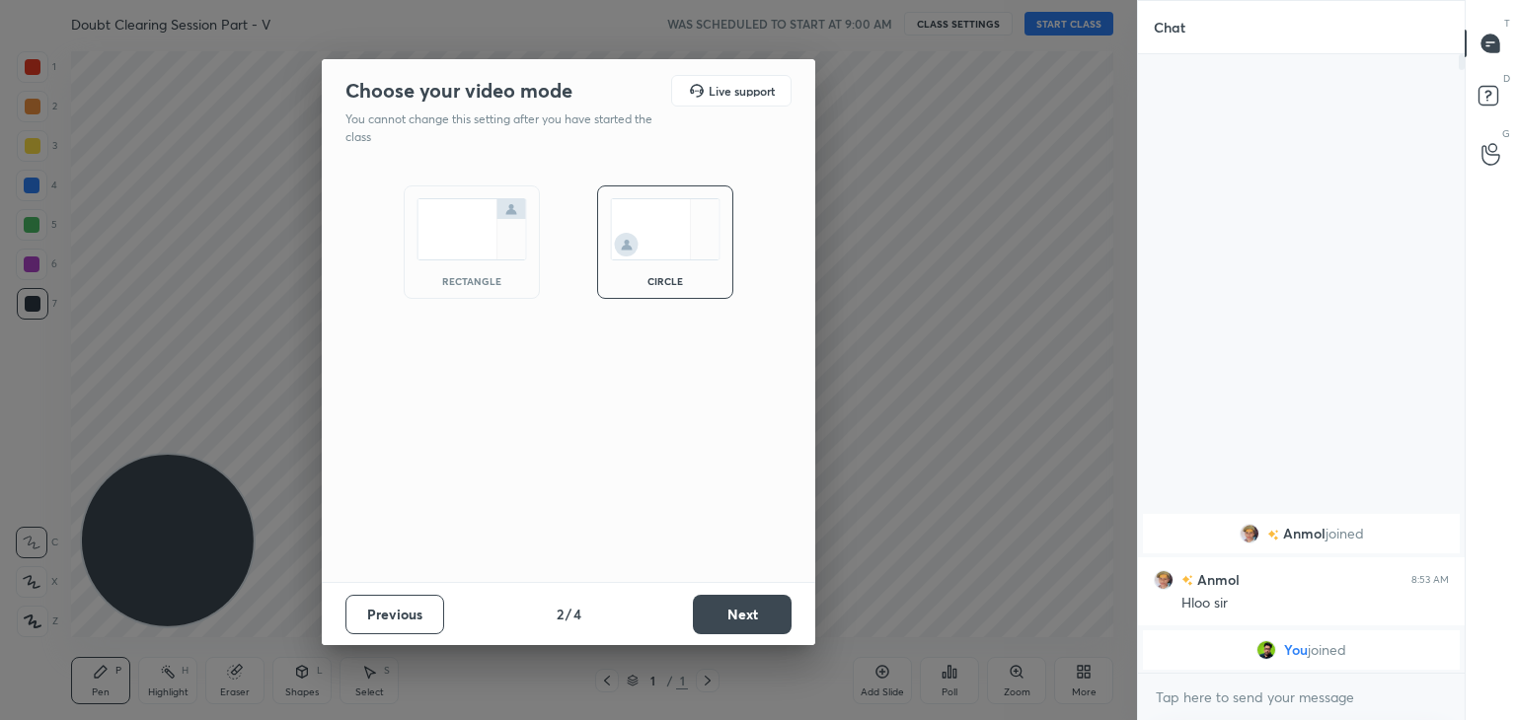 The height and width of the screenshot is (720, 1516). I want to click on button: Previous, so click(395, 615).